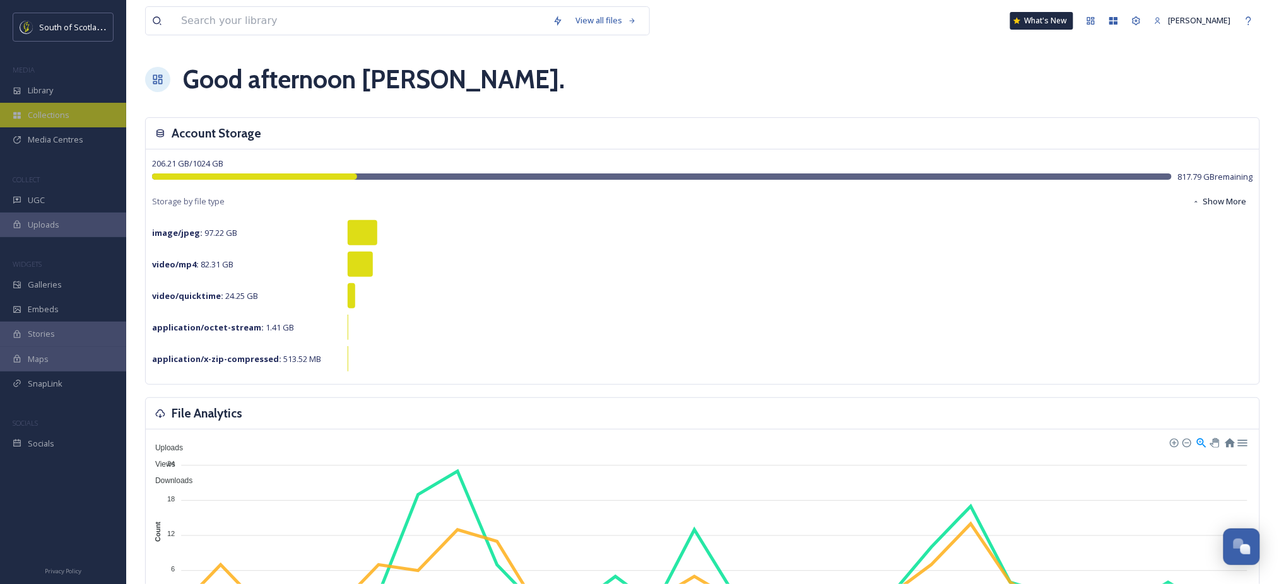 This screenshot has width=1279, height=584. What do you see at coordinates (208, 328) in the screenshot?
I see `strong: application/octet-stream :` at bounding box center [208, 328].